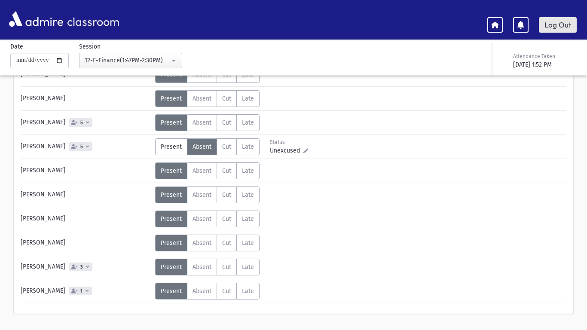 This screenshot has width=587, height=330. I want to click on img: AdmirePro, so click(36, 19).